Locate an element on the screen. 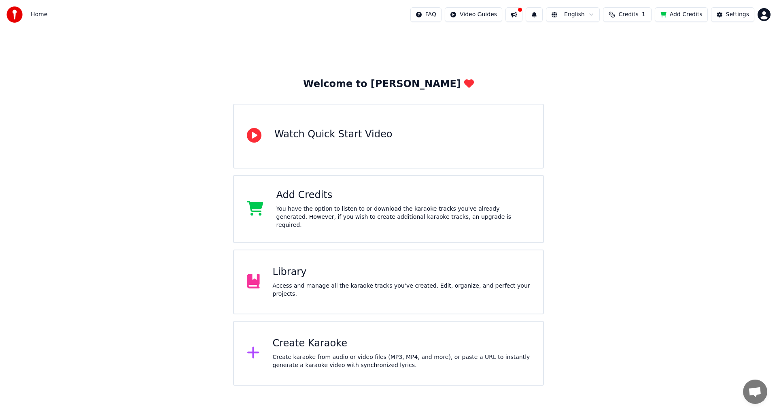 This screenshot has height=412, width=777. span: 1 is located at coordinates (644, 15).